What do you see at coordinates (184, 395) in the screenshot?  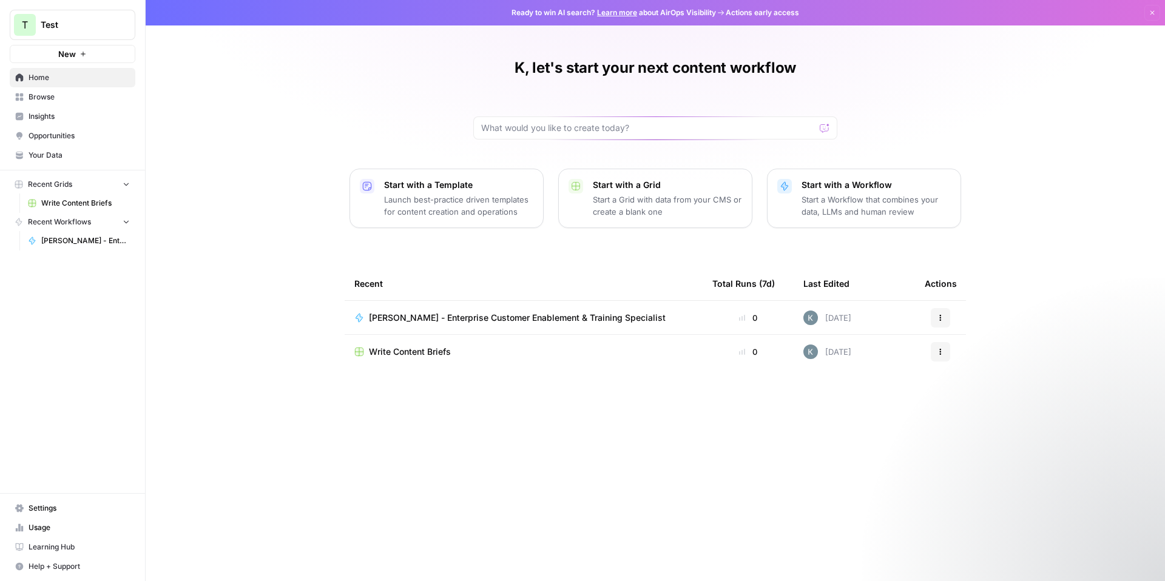 I see `button: Something Else` at bounding box center [184, 395].